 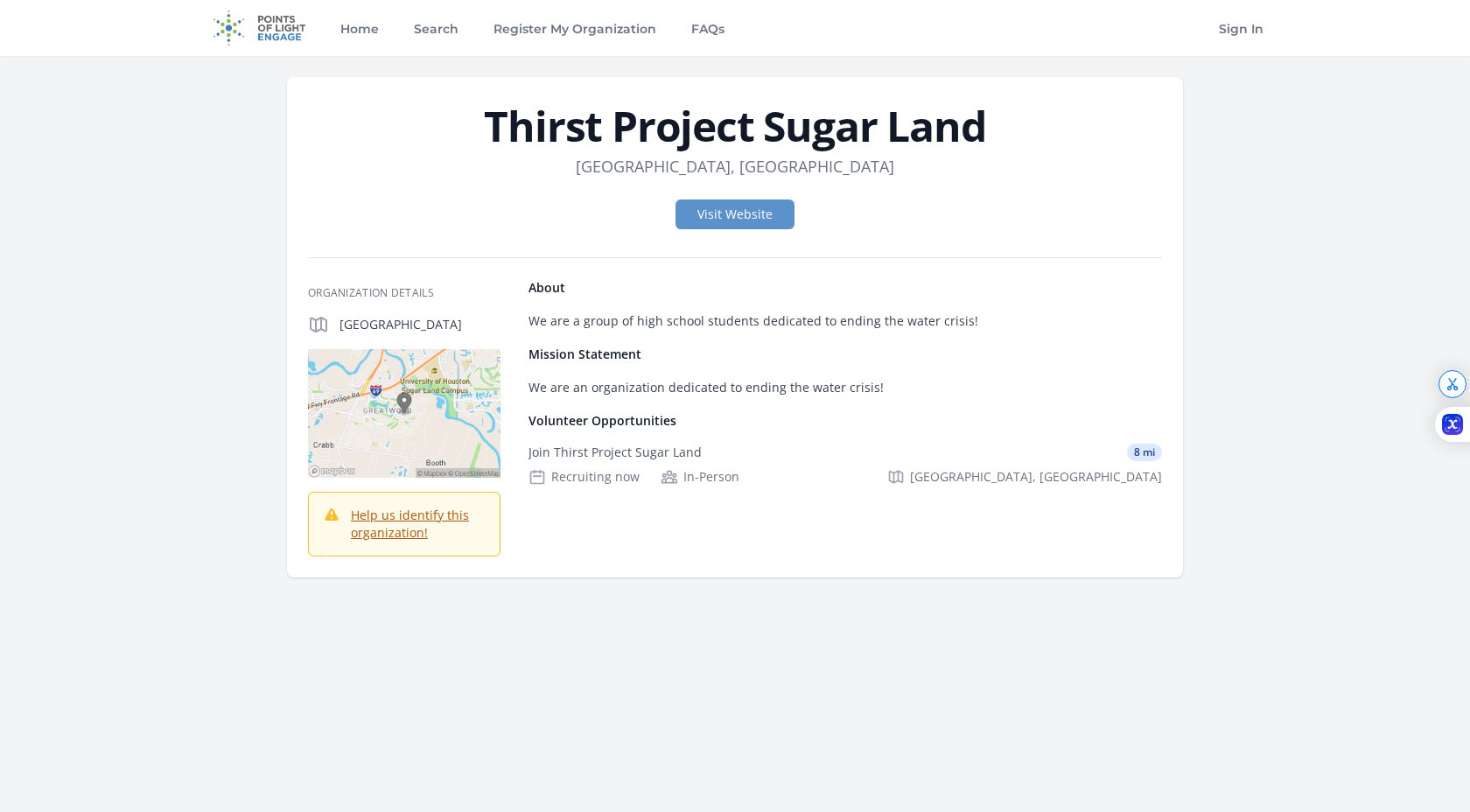 I want to click on h1: Thirst Project Sugar Land, so click(x=735, y=126).